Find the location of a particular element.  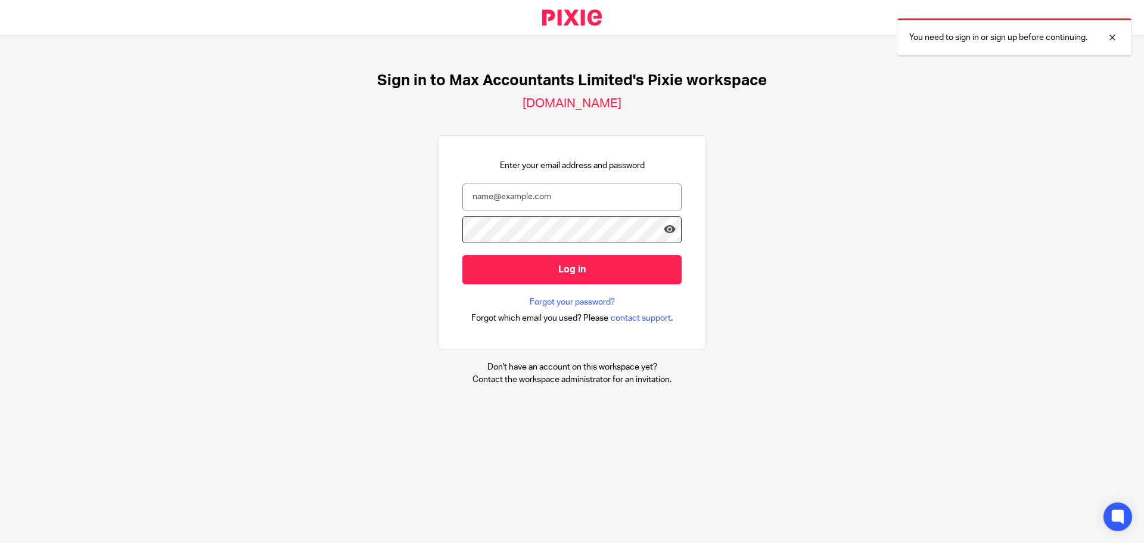

p: You need to sign in or sign up before continuing. is located at coordinates (998, 38).